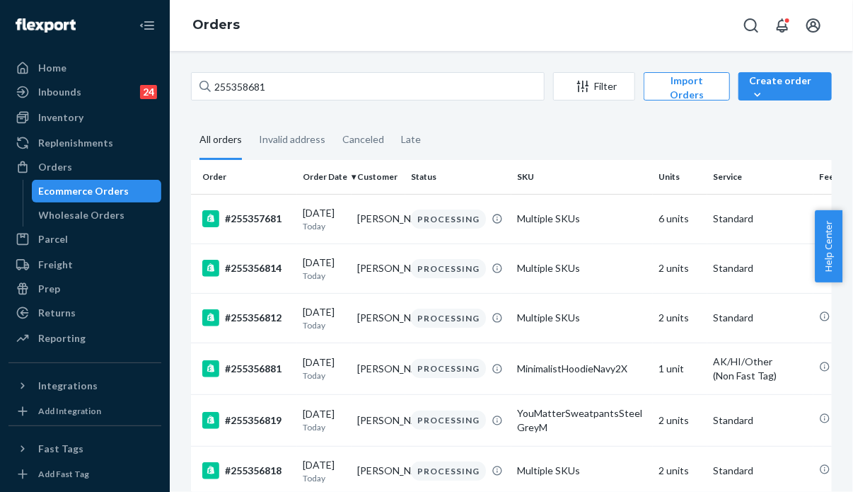 Image resolution: width=853 pixels, height=492 pixels. What do you see at coordinates (85, 411) in the screenshot?
I see `a: Add Integration` at bounding box center [85, 411].